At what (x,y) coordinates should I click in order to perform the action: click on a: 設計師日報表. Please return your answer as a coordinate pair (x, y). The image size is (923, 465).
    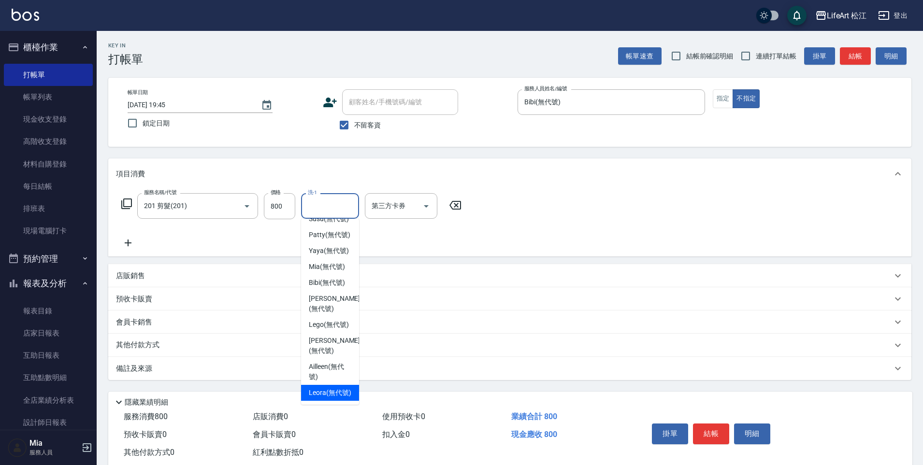
    Looking at the image, I should click on (48, 423).